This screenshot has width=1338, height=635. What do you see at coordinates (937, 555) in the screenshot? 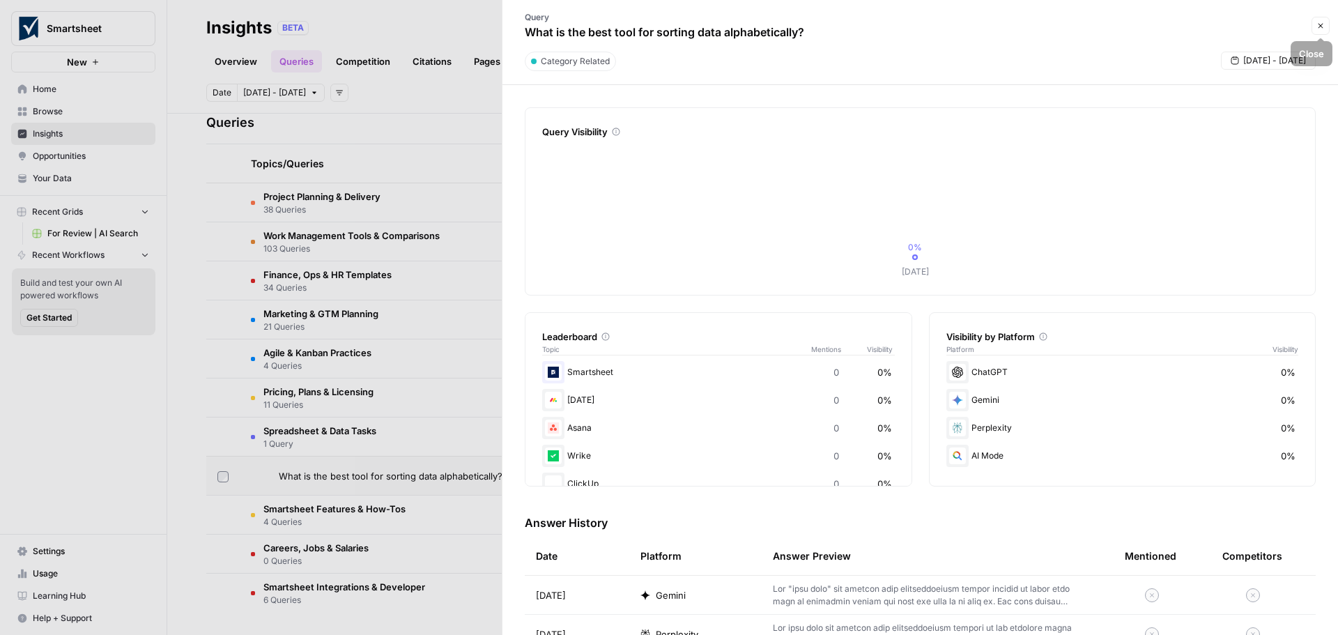
I see `div: Answer Preview` at bounding box center [937, 555].